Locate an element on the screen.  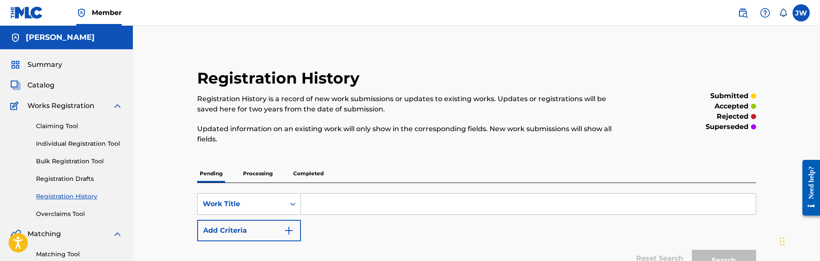
div: 聊天小组件 is located at coordinates (798, 240).